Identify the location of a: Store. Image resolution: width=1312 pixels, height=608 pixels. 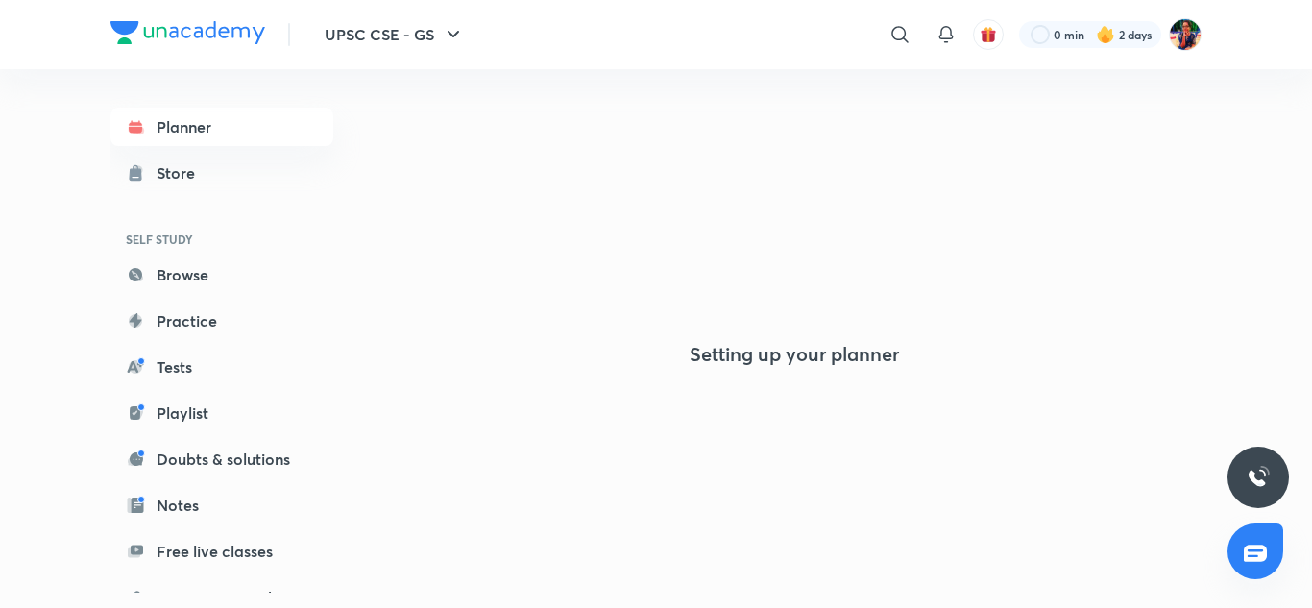
(222, 173).